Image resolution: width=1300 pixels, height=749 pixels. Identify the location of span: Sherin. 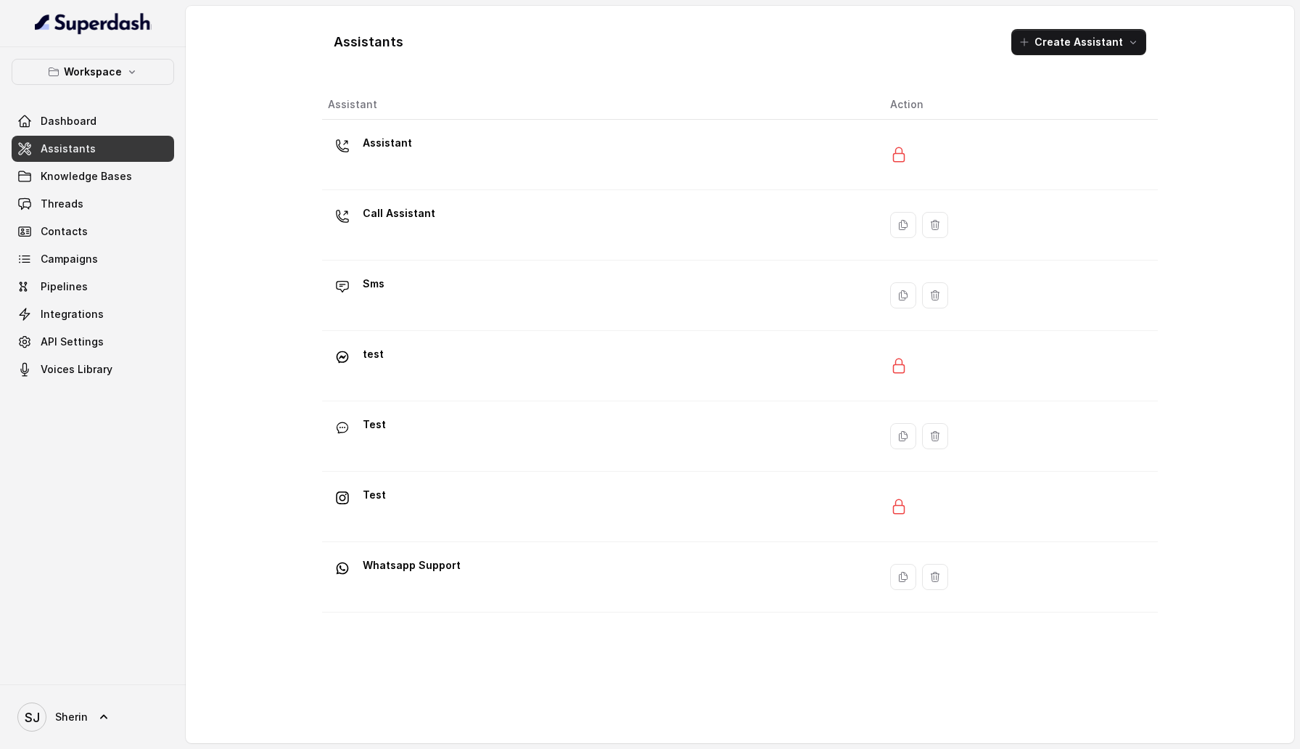
(71, 717).